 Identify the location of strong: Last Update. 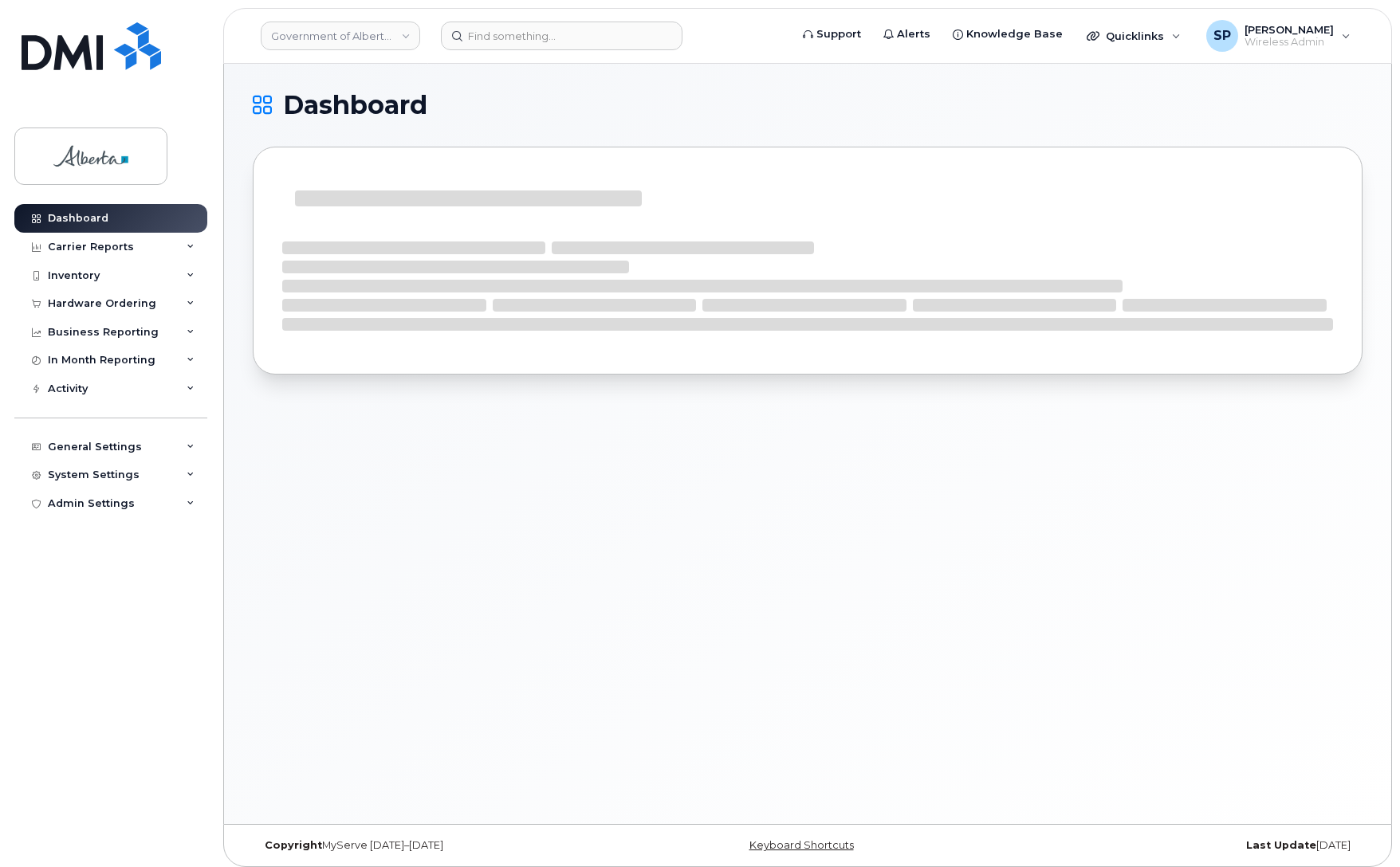
(1282, 845).